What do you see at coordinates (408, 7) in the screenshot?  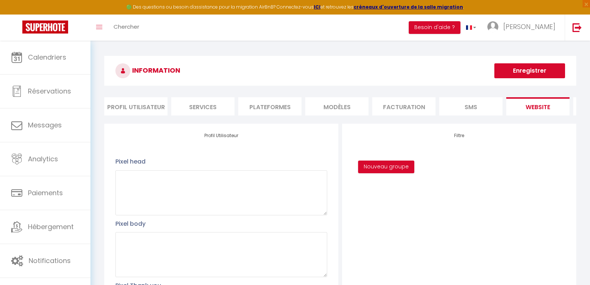 I see `a: créneaux d'ouverture de la salle migration` at bounding box center [408, 7].